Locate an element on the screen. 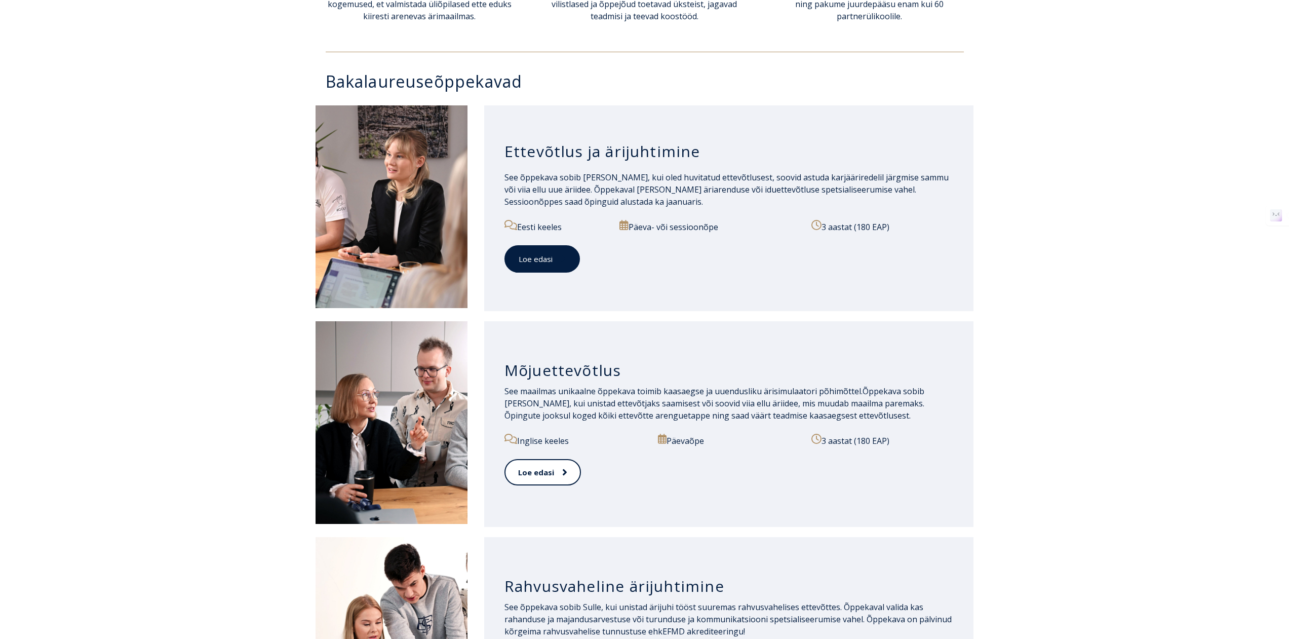 The height and width of the screenshot is (639, 1289). h3: Rahvusvaheline ärijuhtimine is located at coordinates (729, 586).